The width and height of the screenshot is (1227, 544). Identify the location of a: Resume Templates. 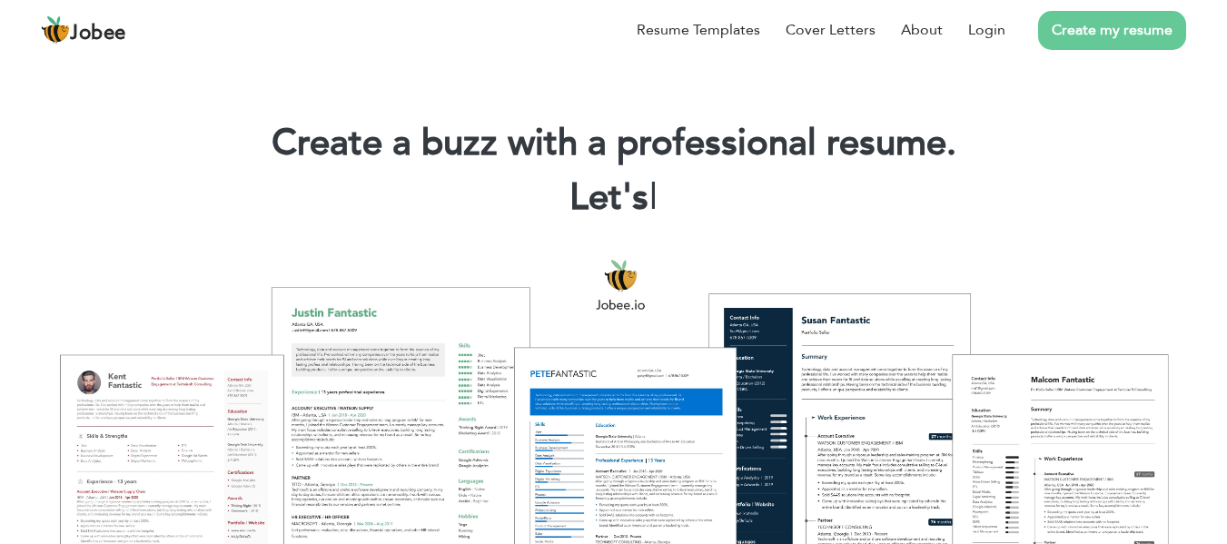
(698, 30).